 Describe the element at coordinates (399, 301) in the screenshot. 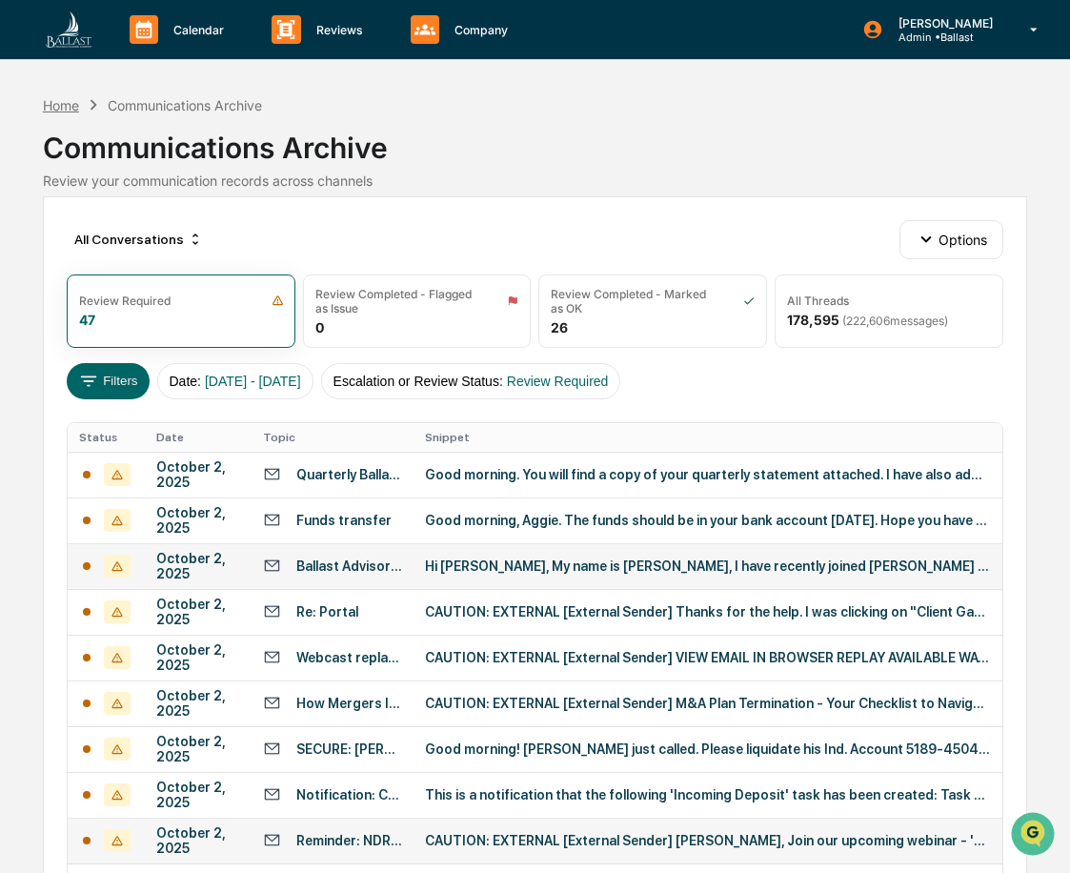

I see `div: Review Completed - Flagged as Issue` at that location.